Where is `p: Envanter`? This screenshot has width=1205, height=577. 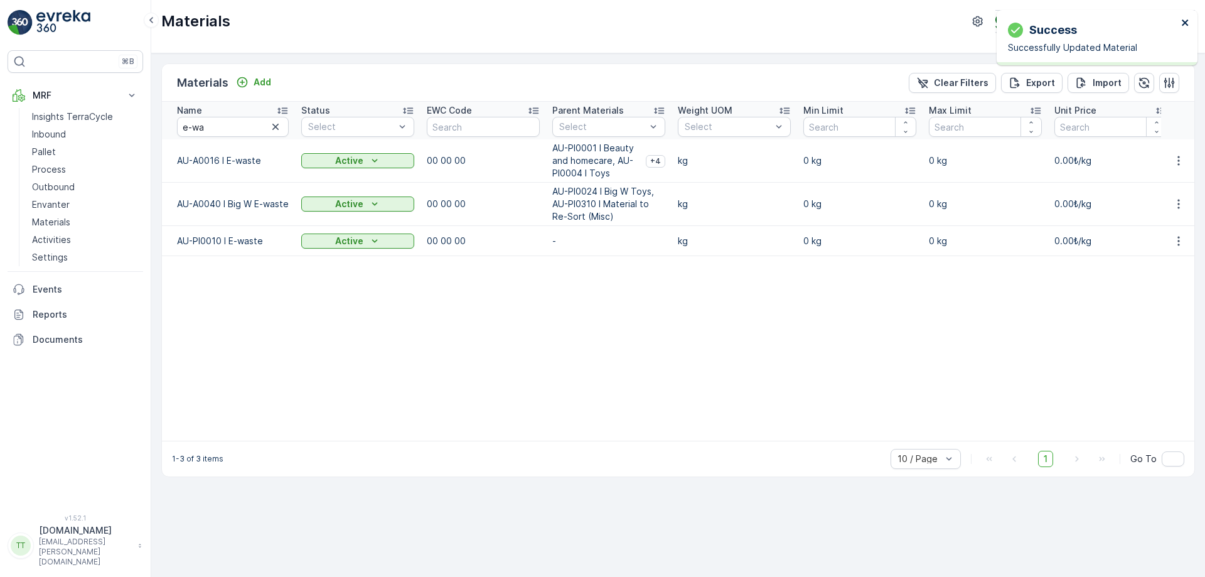 p: Envanter is located at coordinates (51, 205).